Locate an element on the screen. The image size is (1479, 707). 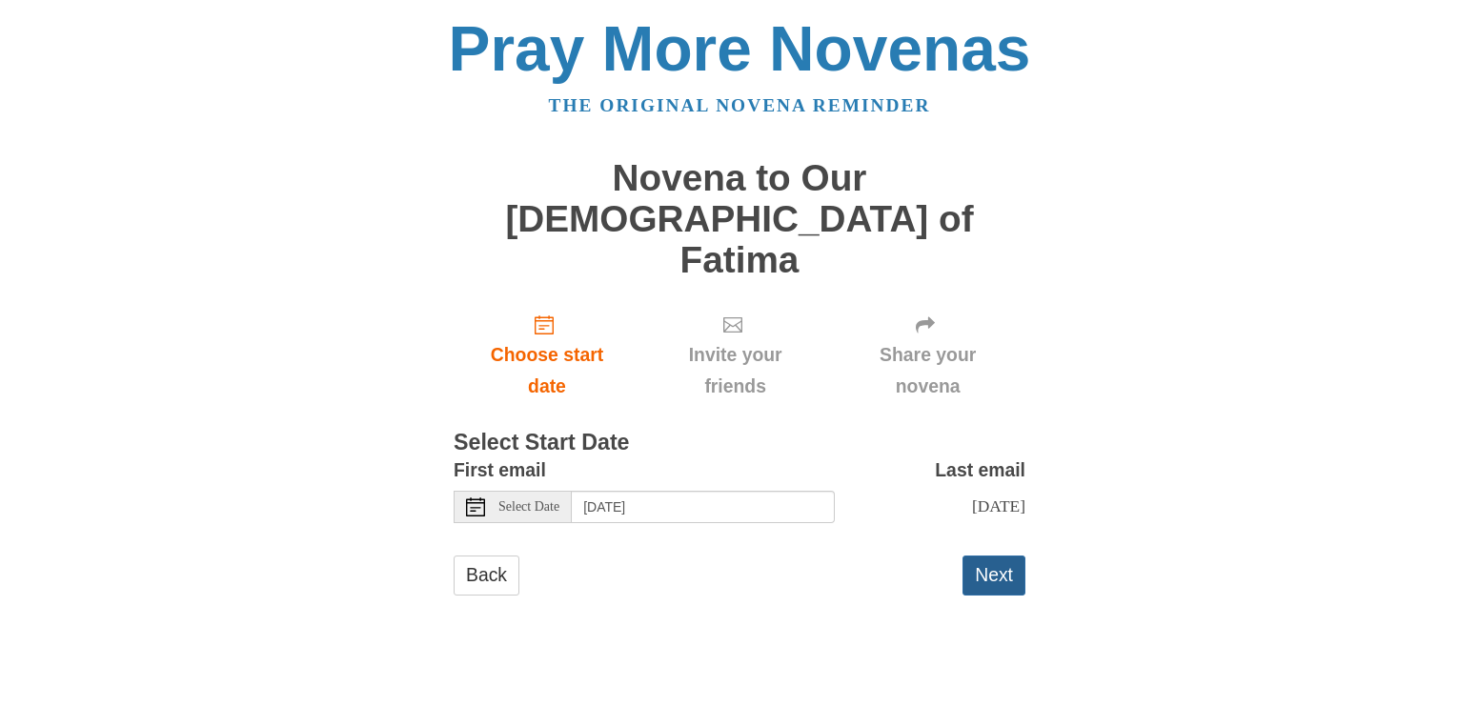
label: Last email is located at coordinates (980, 470).